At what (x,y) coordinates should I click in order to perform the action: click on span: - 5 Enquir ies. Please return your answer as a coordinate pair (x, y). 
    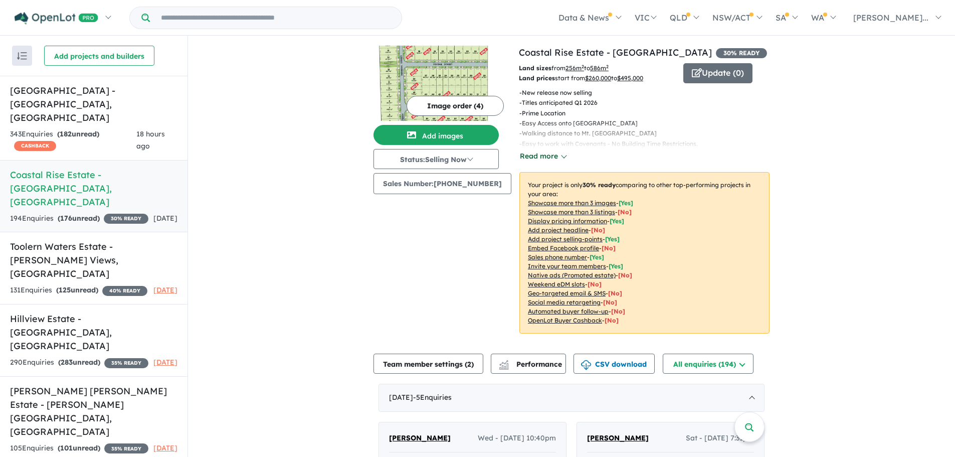
    Looking at the image, I should click on (432, 397).